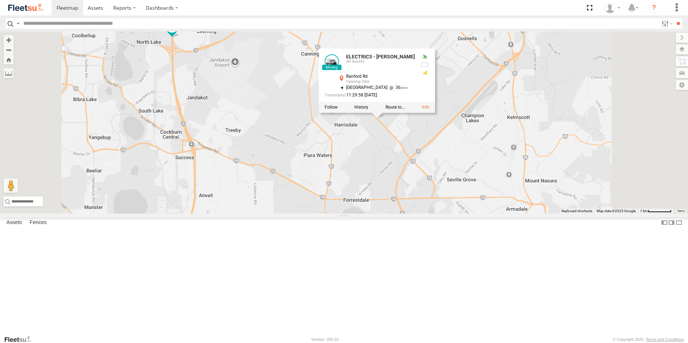 Image resolution: width=688 pixels, height=343 pixels. I want to click on div: Date/time of location update, so click(370, 95).